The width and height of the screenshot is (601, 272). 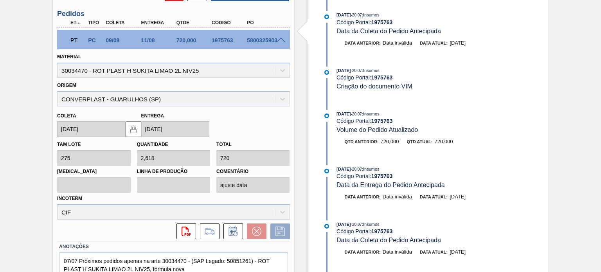 I want to click on div: Etapa, so click(x=77, y=23).